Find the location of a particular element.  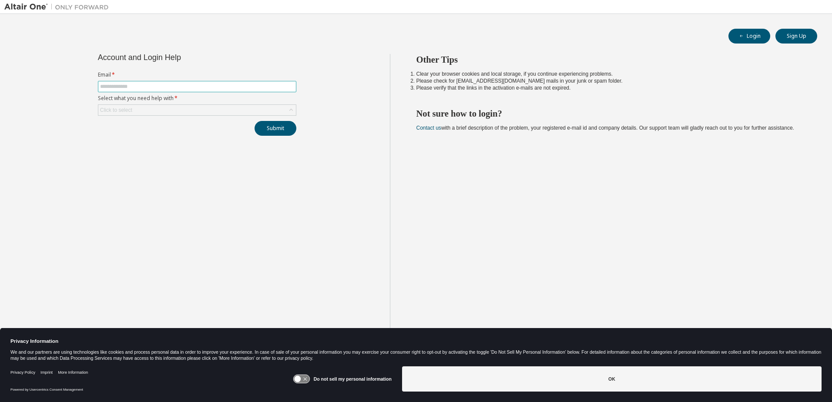

a: Contact us is located at coordinates (429, 128).